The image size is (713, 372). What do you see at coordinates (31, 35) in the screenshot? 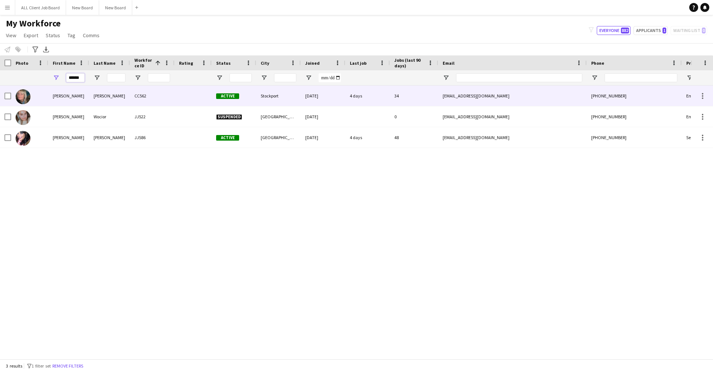
I see `span: Export` at bounding box center [31, 35].